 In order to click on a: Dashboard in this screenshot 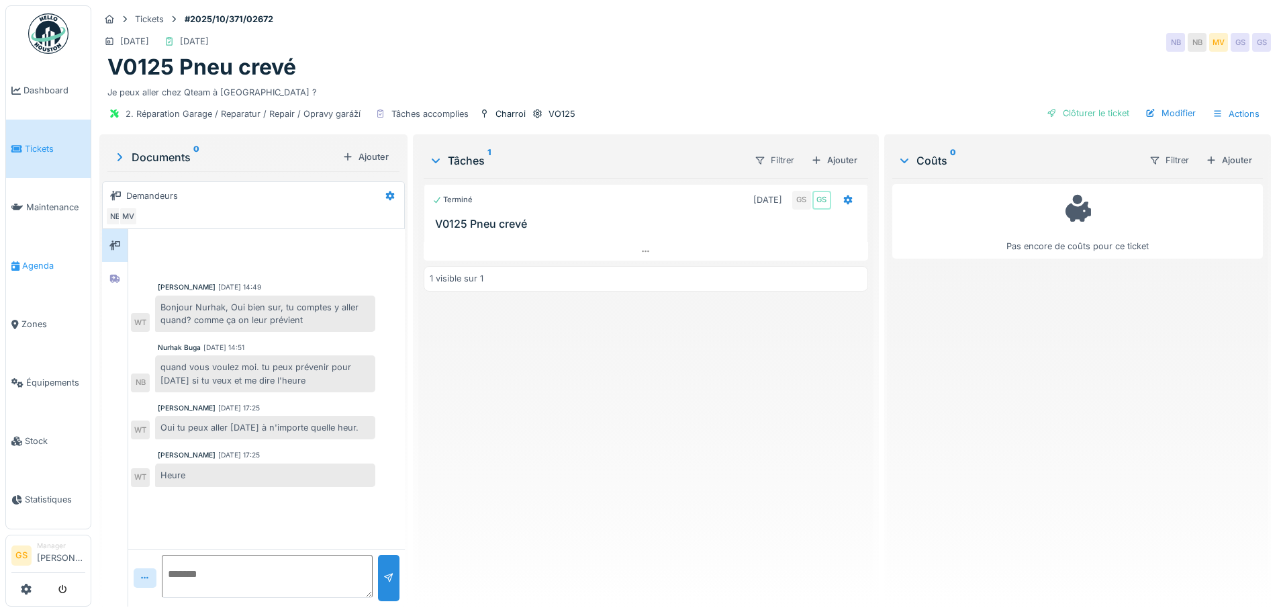, I will do `click(48, 90)`.